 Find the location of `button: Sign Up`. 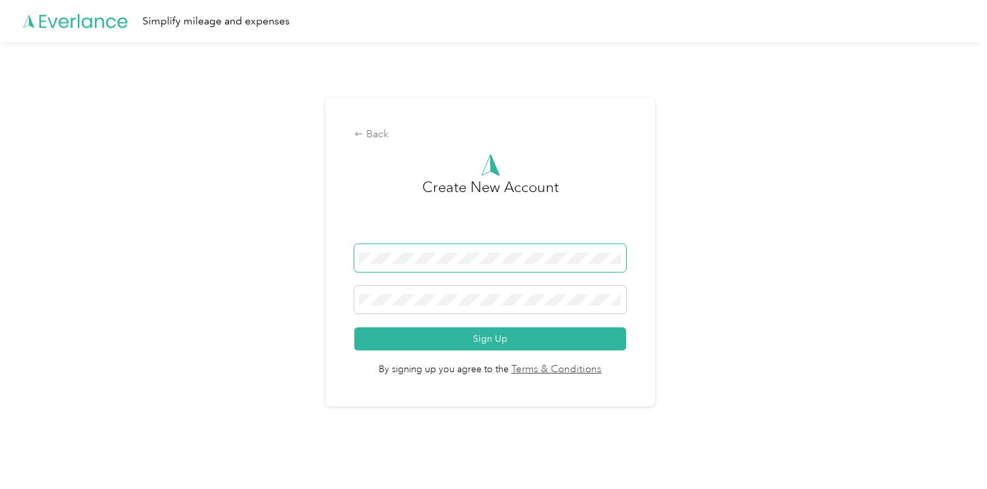

button: Sign Up is located at coordinates (490, 338).